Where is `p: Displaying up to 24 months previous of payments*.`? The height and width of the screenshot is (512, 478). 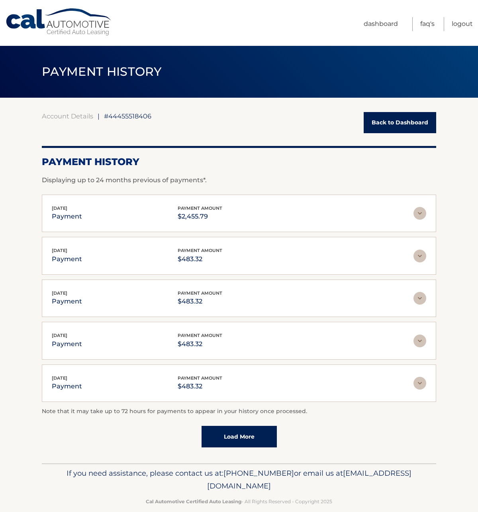 p: Displaying up to 24 months previous of payments*. is located at coordinates (239, 180).